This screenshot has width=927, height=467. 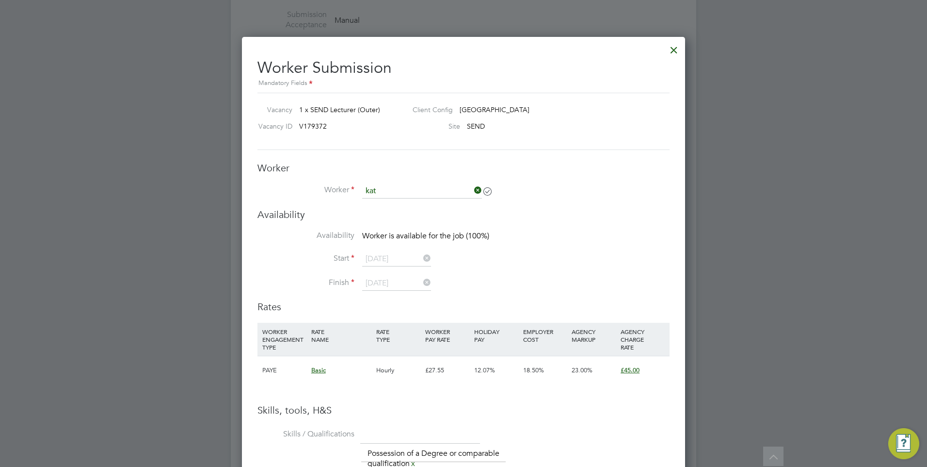 I want to click on div: AGENCY CHARGE RATE, so click(x=643, y=339).